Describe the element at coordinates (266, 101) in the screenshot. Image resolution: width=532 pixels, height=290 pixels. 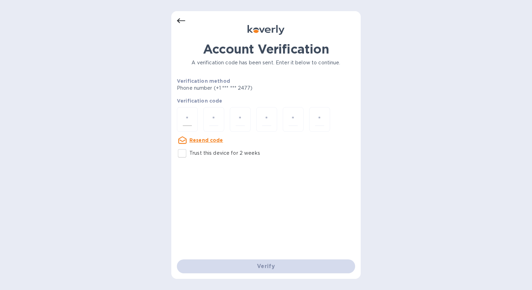
I see `p: Verification code` at that location.